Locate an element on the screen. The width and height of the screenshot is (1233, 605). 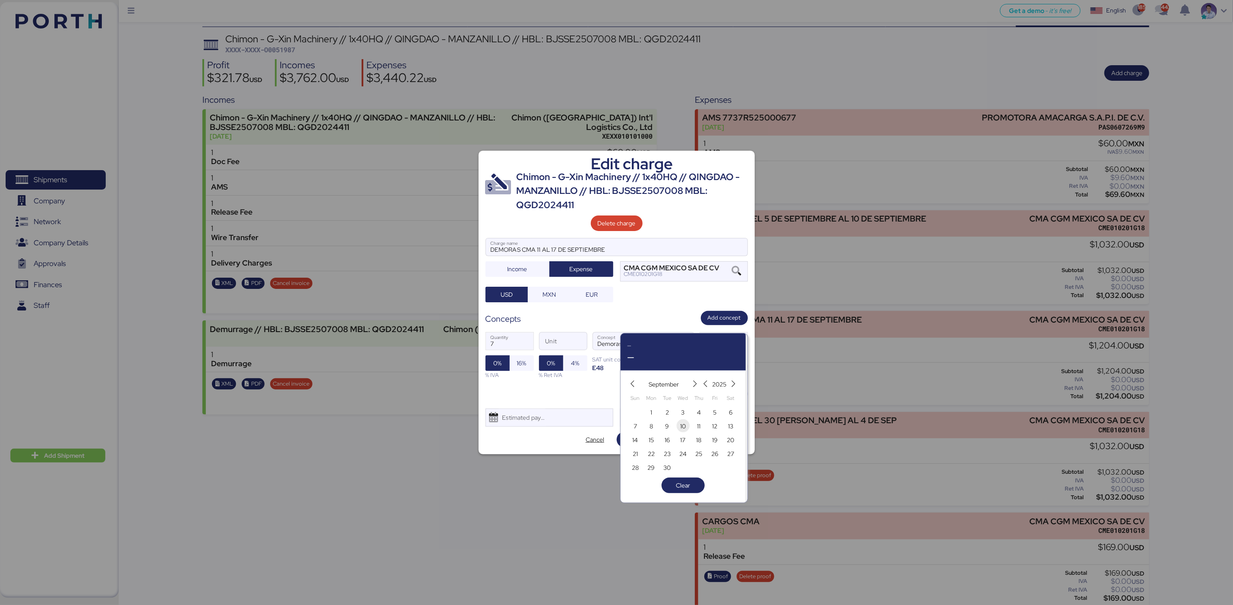
button: MXN is located at coordinates (549, 294).